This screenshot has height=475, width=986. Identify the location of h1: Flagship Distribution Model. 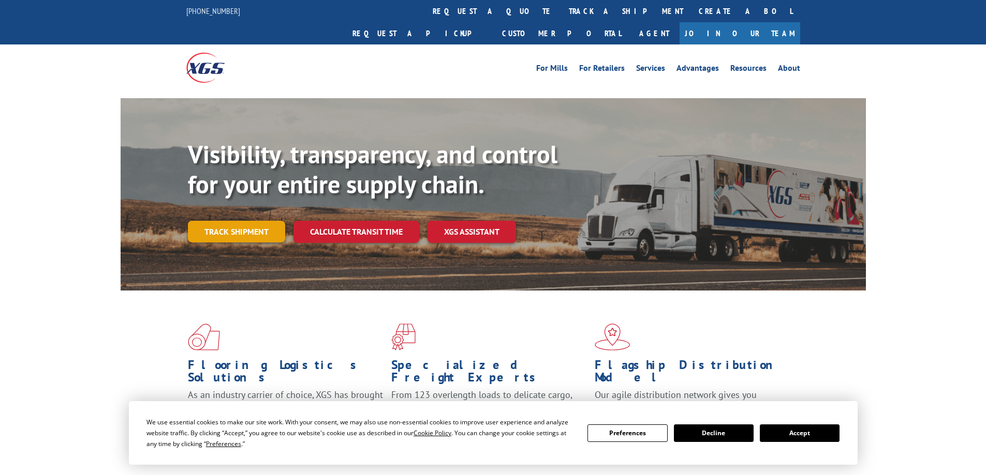
(692, 374).